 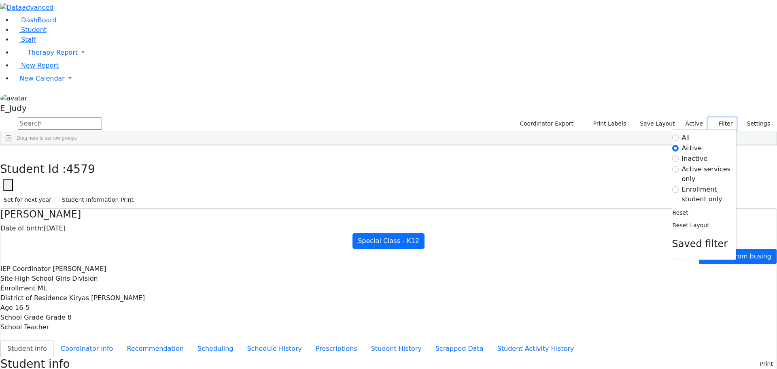 I want to click on button: Student Activity History, so click(x=536, y=349).